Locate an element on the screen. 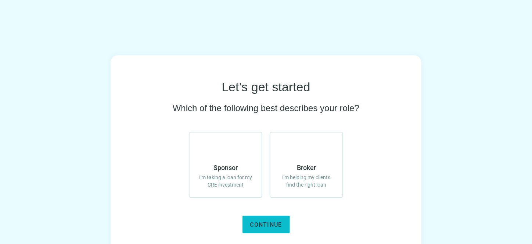 The height and width of the screenshot is (244, 532). span: Let’s get started is located at coordinates (266, 87).